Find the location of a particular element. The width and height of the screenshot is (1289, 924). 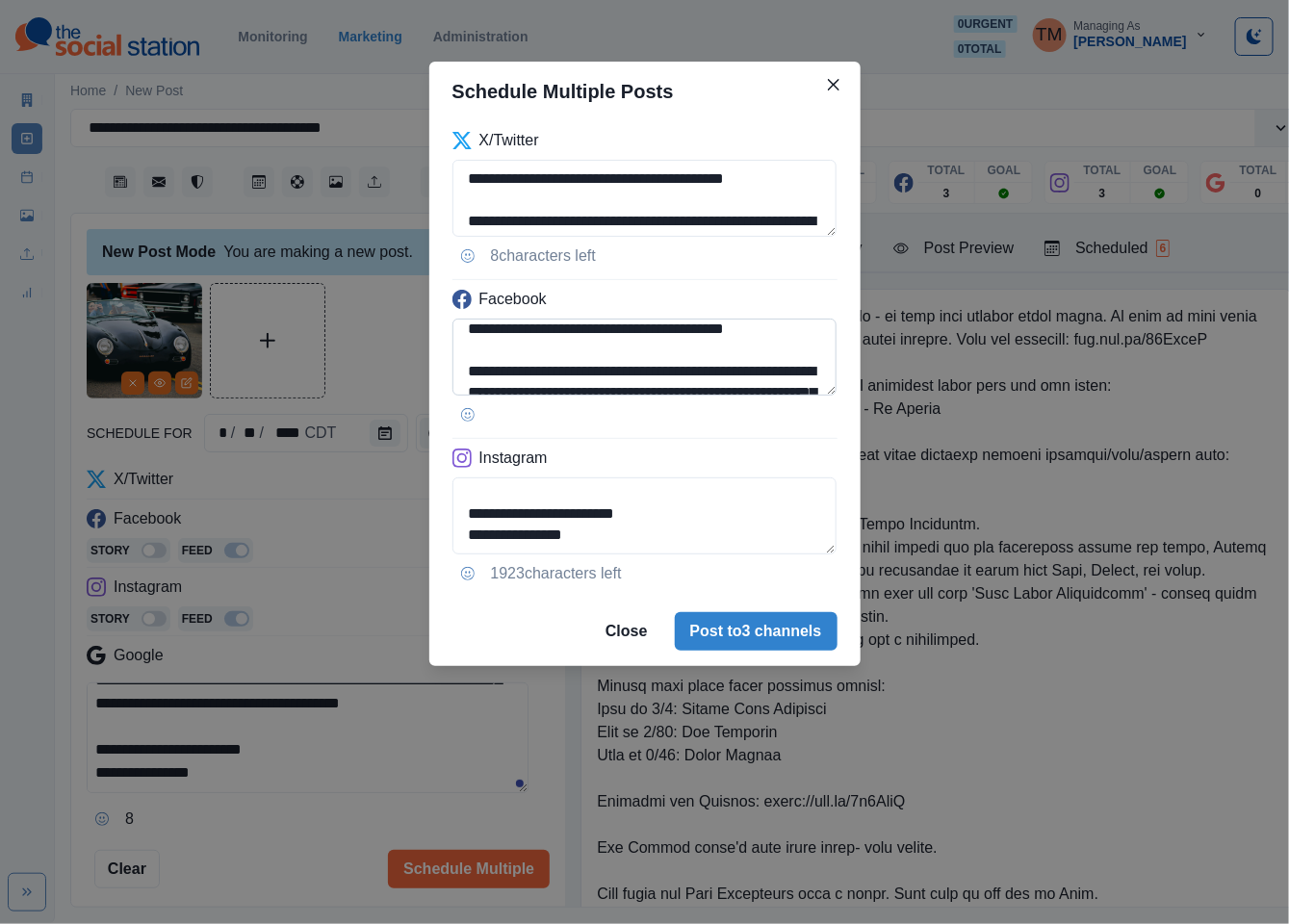

p: X/Twitter is located at coordinates (509, 140).